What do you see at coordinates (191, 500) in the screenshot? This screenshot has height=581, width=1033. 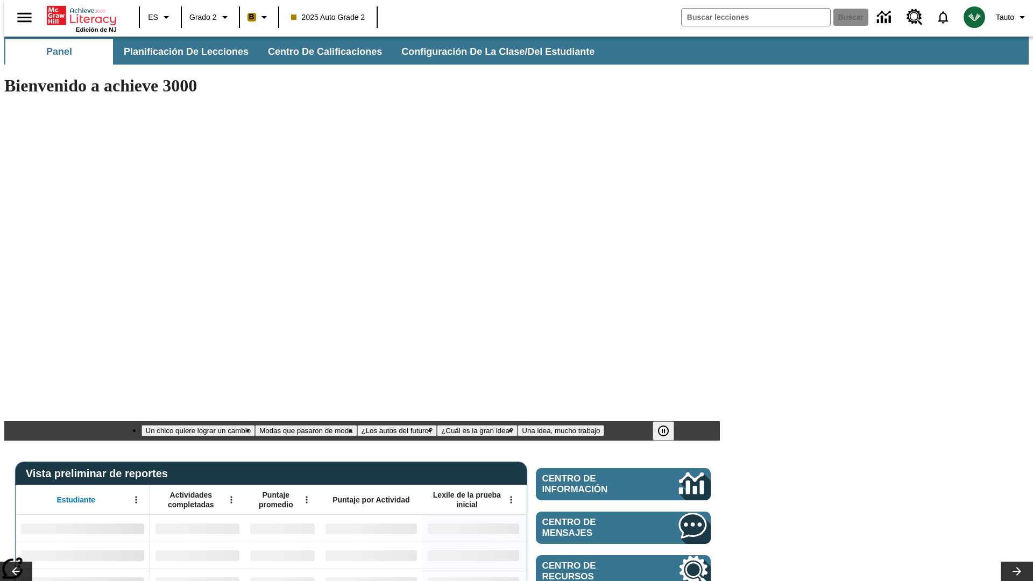 I see `span: Actividades completadas` at bounding box center [191, 500].